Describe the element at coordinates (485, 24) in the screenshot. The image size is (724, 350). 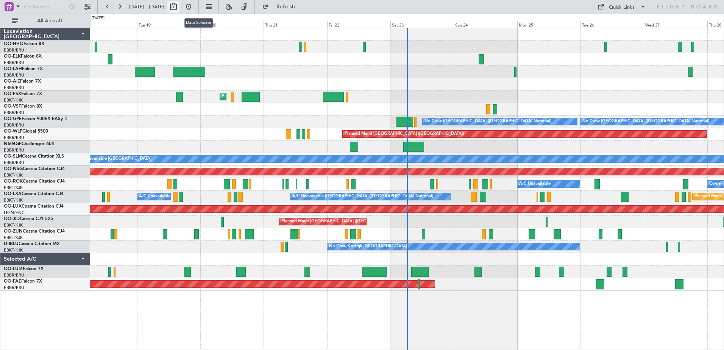
I see `div: Sun 24` at that location.